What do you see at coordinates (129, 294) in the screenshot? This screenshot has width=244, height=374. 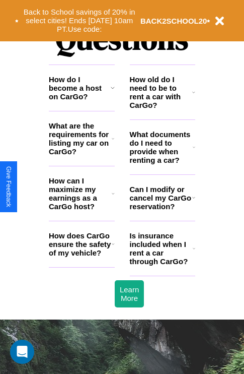 I see `button: Learn More` at bounding box center [129, 294].